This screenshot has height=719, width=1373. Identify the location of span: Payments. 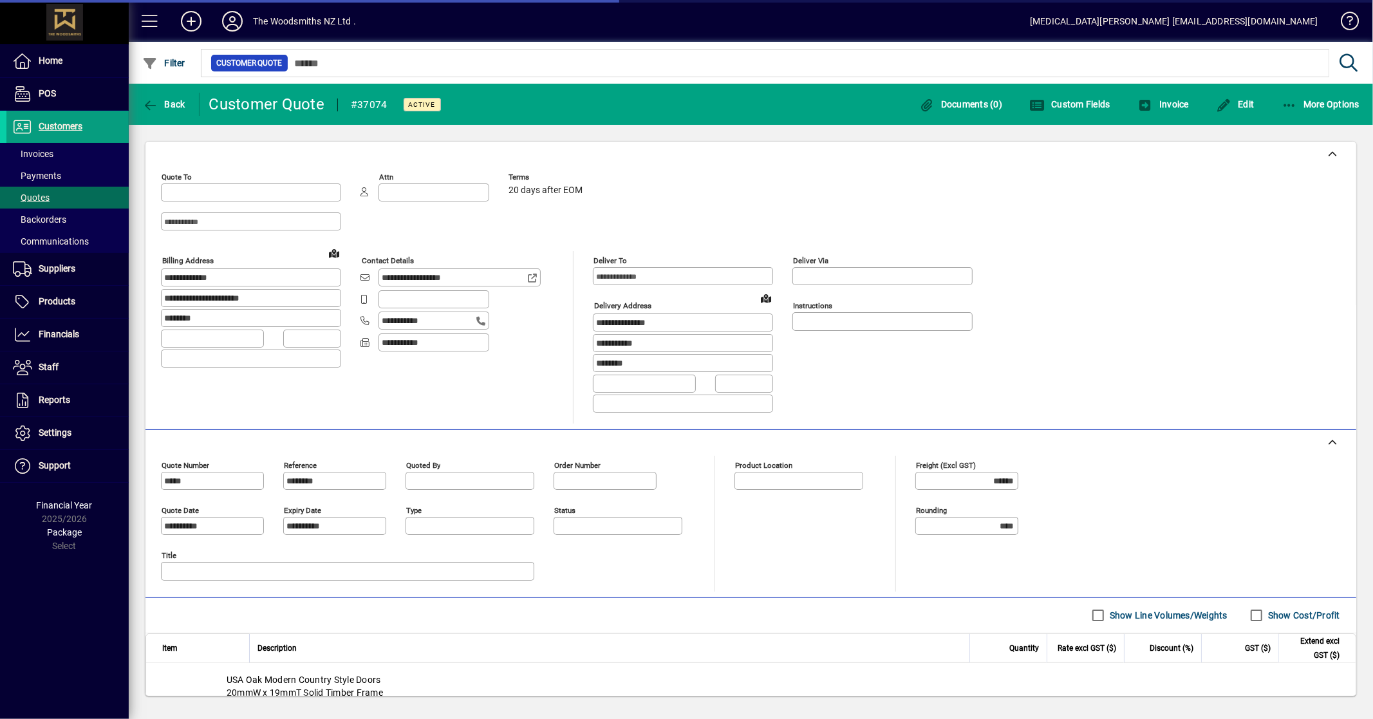
(37, 176).